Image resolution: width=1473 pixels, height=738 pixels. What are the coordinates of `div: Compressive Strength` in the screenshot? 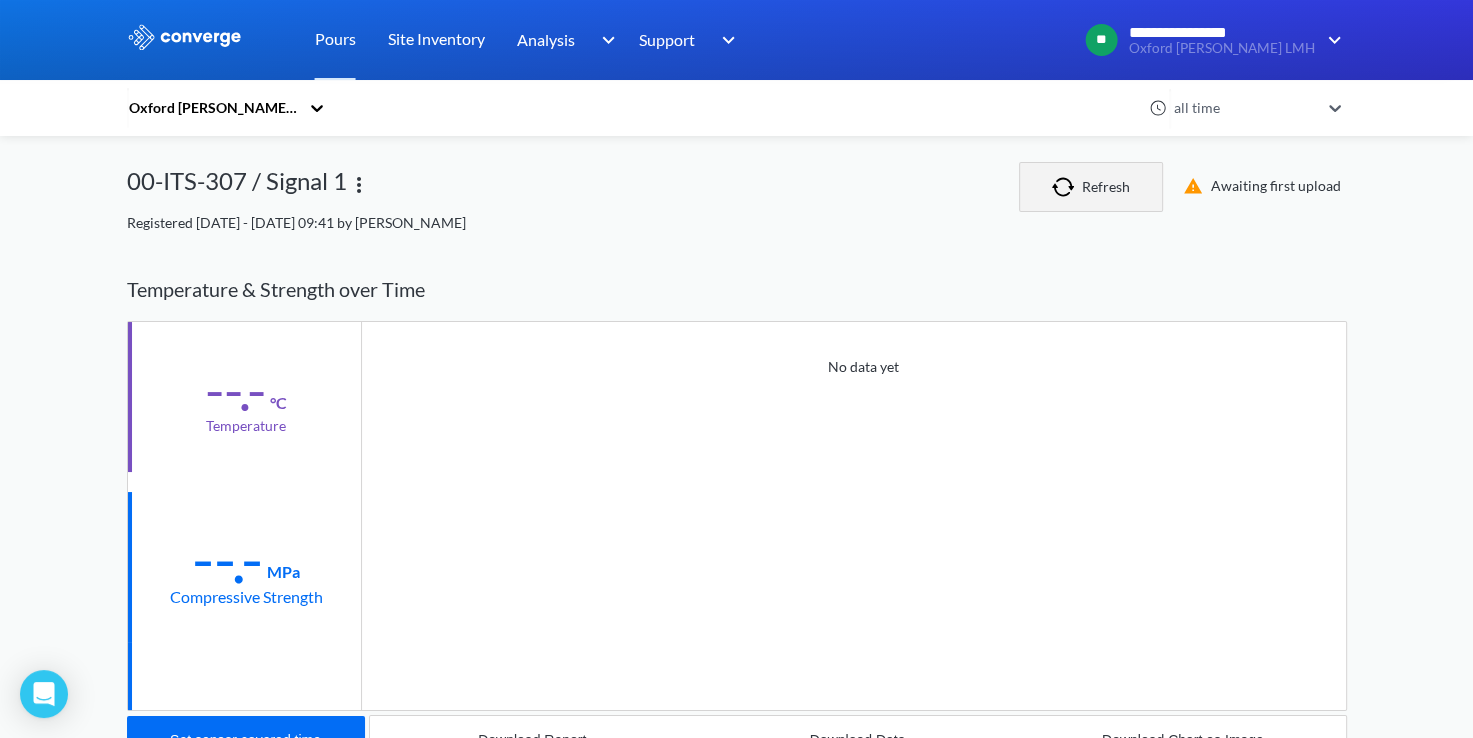 It's located at (246, 596).